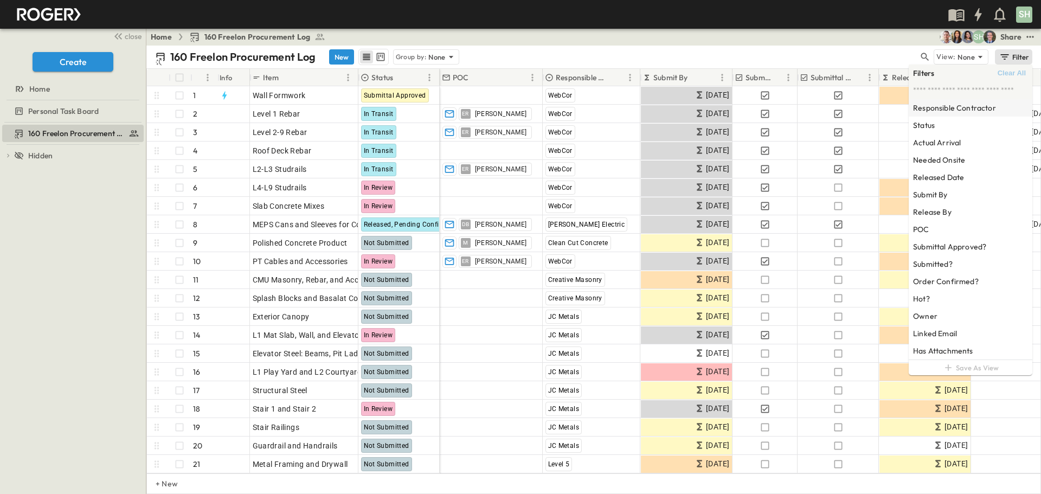 The height and width of the screenshot is (494, 1041). Describe the element at coordinates (671, 78) in the screenshot. I see `p: Submit By` at that location.